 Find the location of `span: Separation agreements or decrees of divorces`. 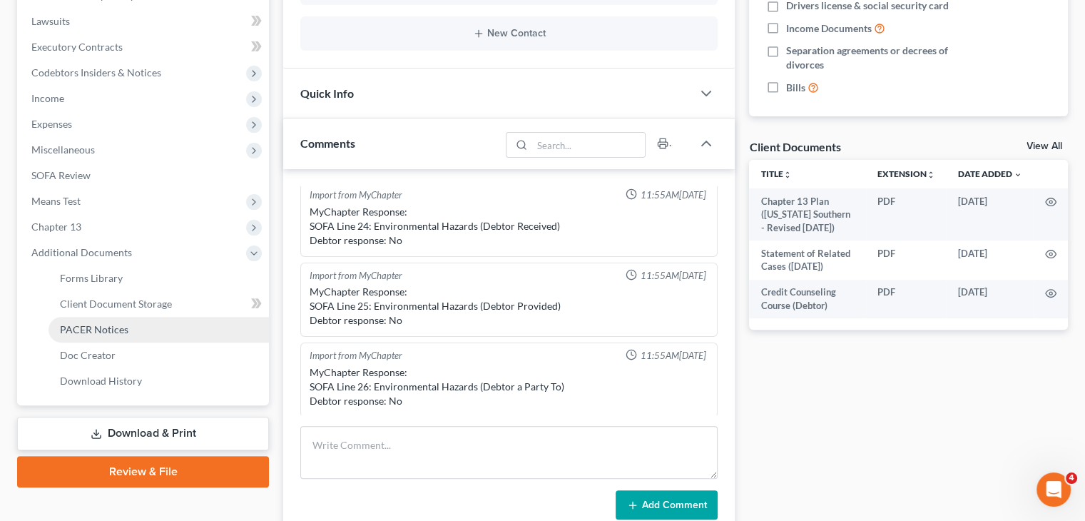

span: Separation agreements or decrees of divorces is located at coordinates (881, 58).